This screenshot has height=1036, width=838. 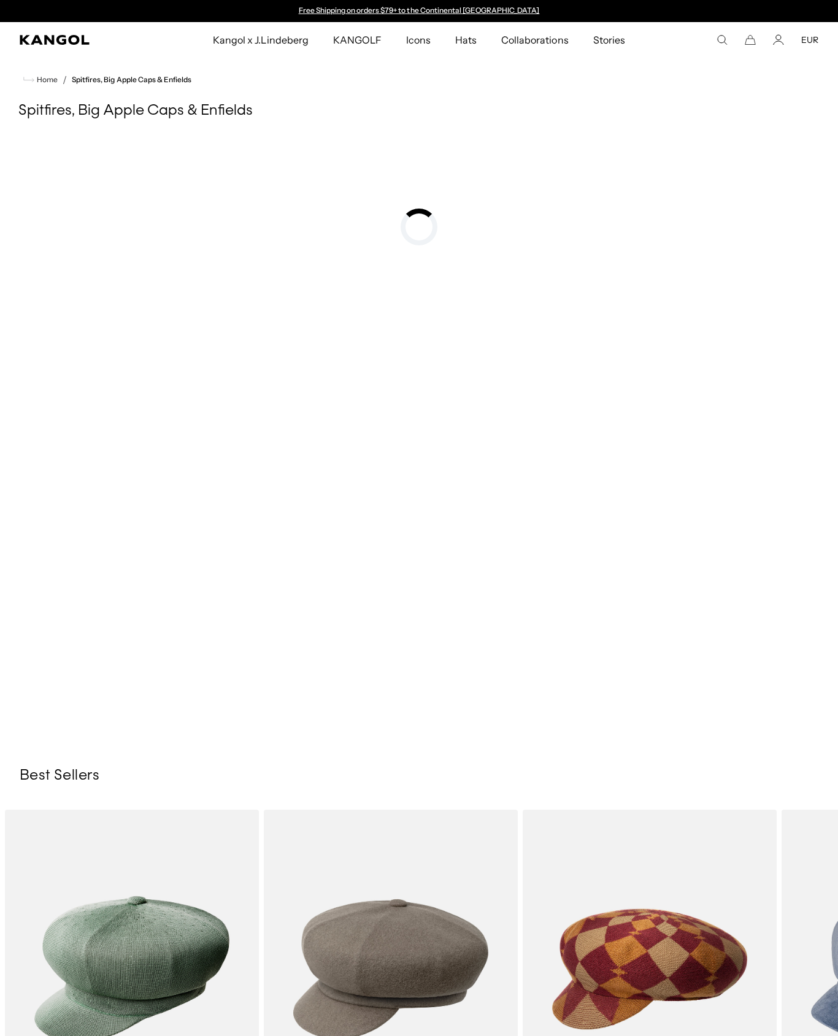 I want to click on span: KANGOLF, so click(x=357, y=40).